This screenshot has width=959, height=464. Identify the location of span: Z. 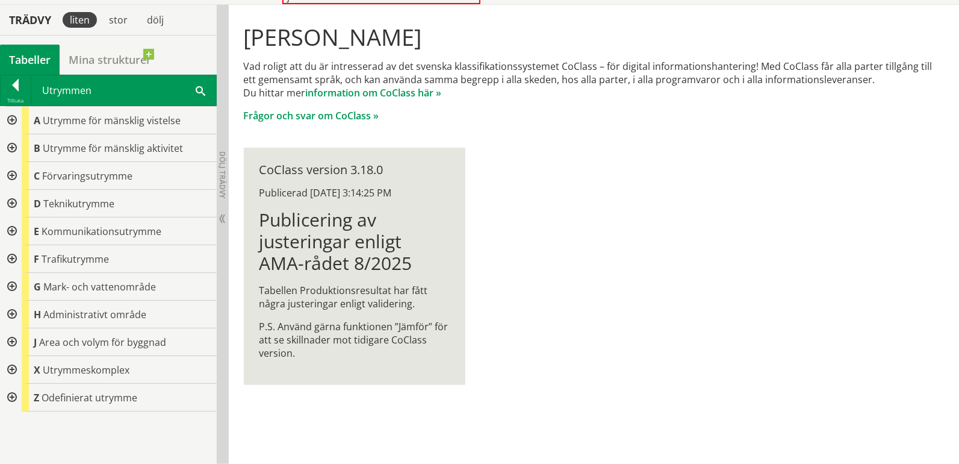
(36, 397).